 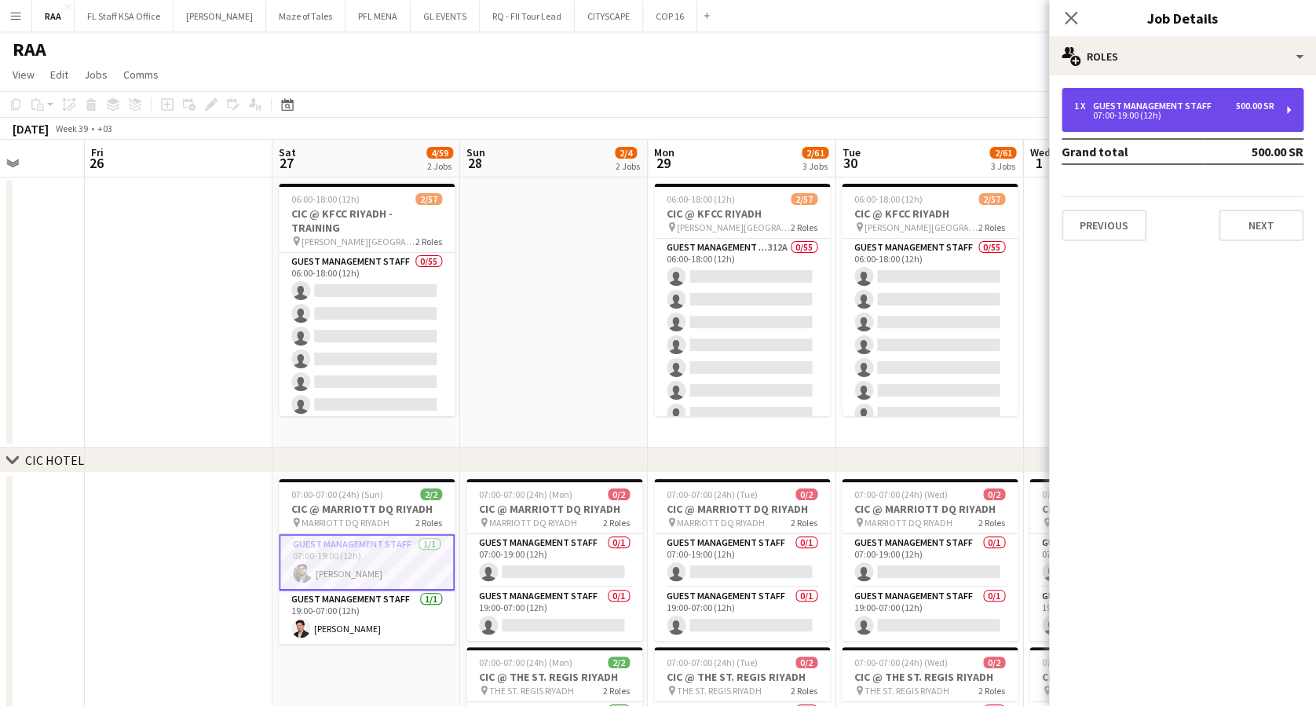 What do you see at coordinates (554, 560) in the screenshot?
I see `div: 07:00-07:00 (24h) (Mon)0/2CIC @ MARRIOTT DQ RIYADH MARRIOTT DQ RIYADH2 RolesGuest Management Staf...` at bounding box center [554, 560].